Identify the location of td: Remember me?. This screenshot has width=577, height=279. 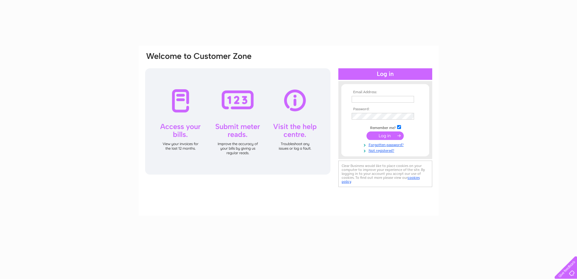
(386, 127).